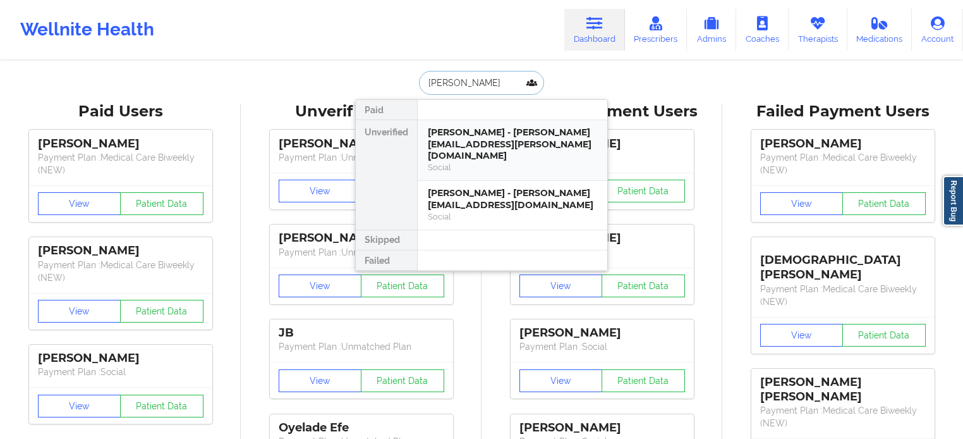  I want to click on div: Unverified Users, so click(361, 111).